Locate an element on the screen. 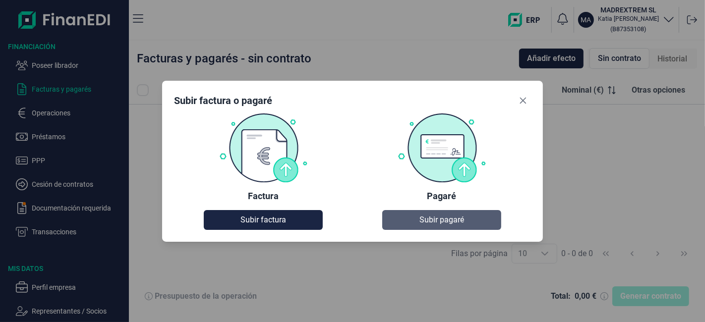 The width and height of the screenshot is (705, 322). div: Subir factura o pagaré is located at coordinates (223, 101).